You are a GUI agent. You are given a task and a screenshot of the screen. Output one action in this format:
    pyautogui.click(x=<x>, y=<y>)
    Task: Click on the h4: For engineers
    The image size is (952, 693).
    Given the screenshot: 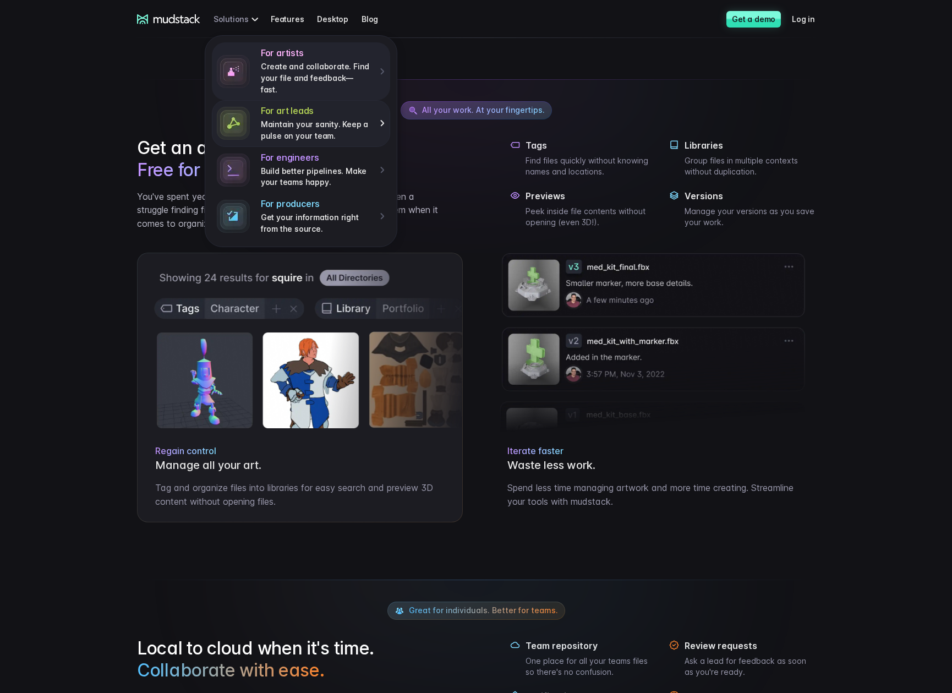 What is the action you would take?
    pyautogui.click(x=316, y=157)
    